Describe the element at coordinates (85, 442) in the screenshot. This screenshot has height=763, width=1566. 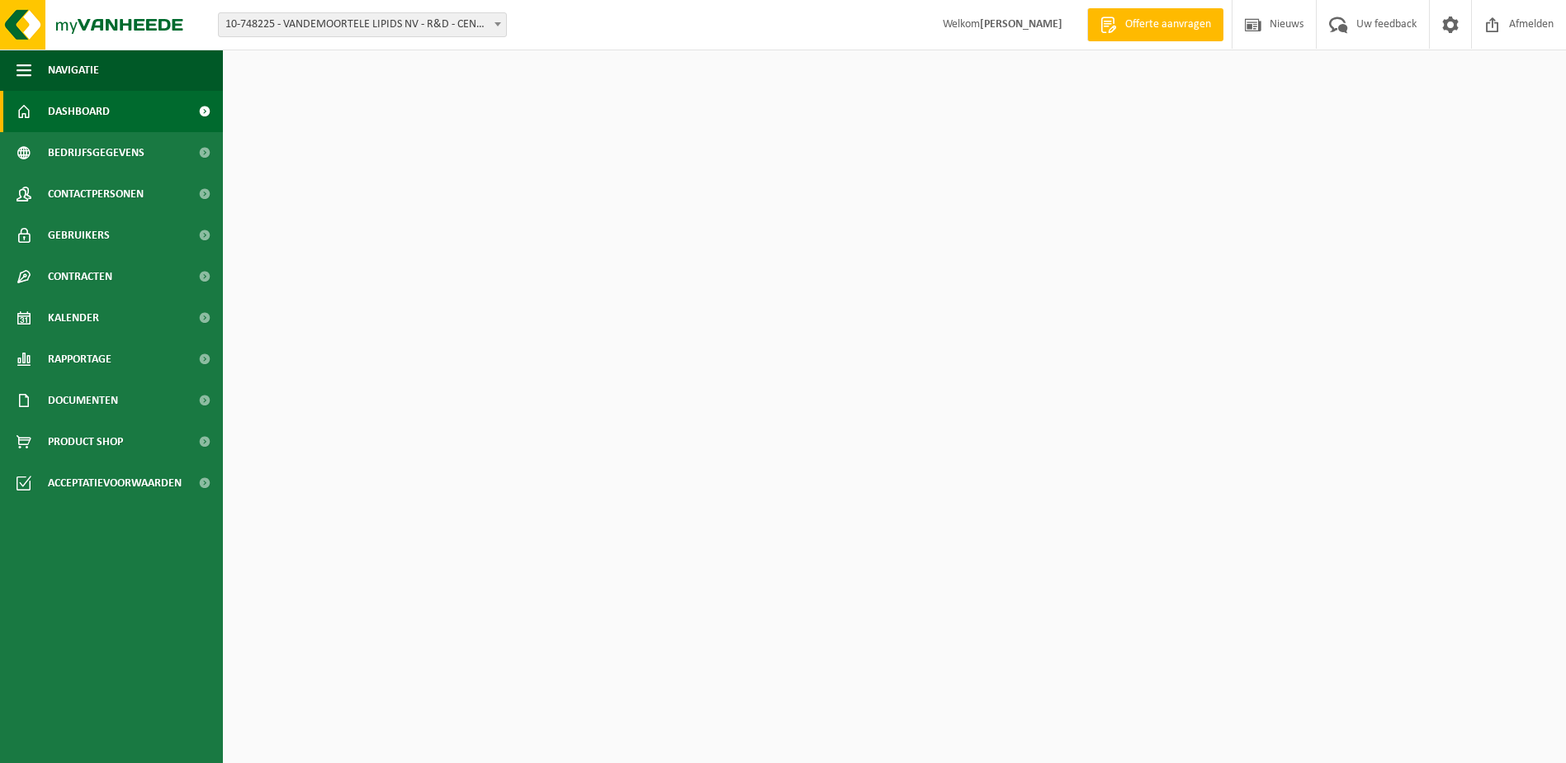
I see `span: Product Shop` at that location.